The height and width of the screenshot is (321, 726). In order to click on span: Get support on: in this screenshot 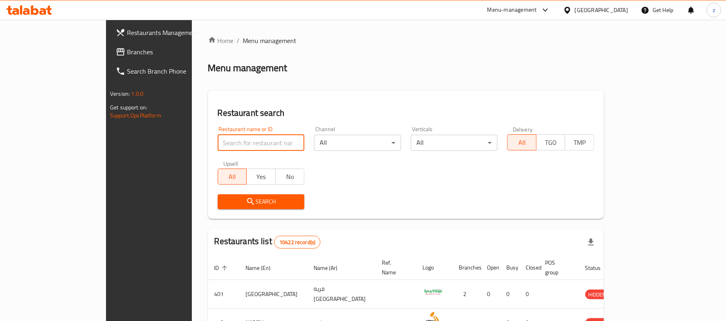, I will do `click(129, 108)`.